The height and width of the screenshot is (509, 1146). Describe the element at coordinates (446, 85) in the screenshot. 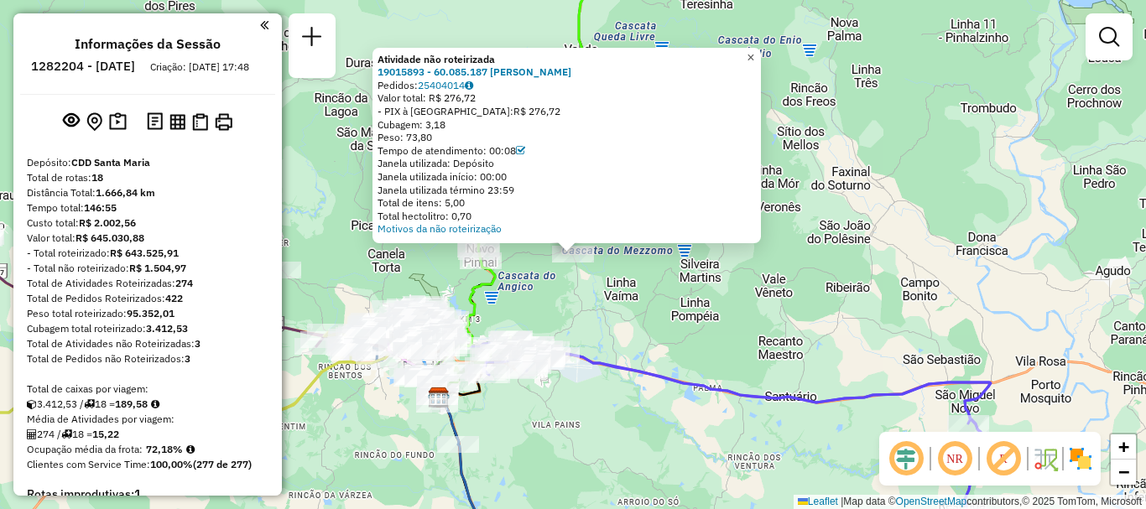

I see `a: 25404014` at that location.